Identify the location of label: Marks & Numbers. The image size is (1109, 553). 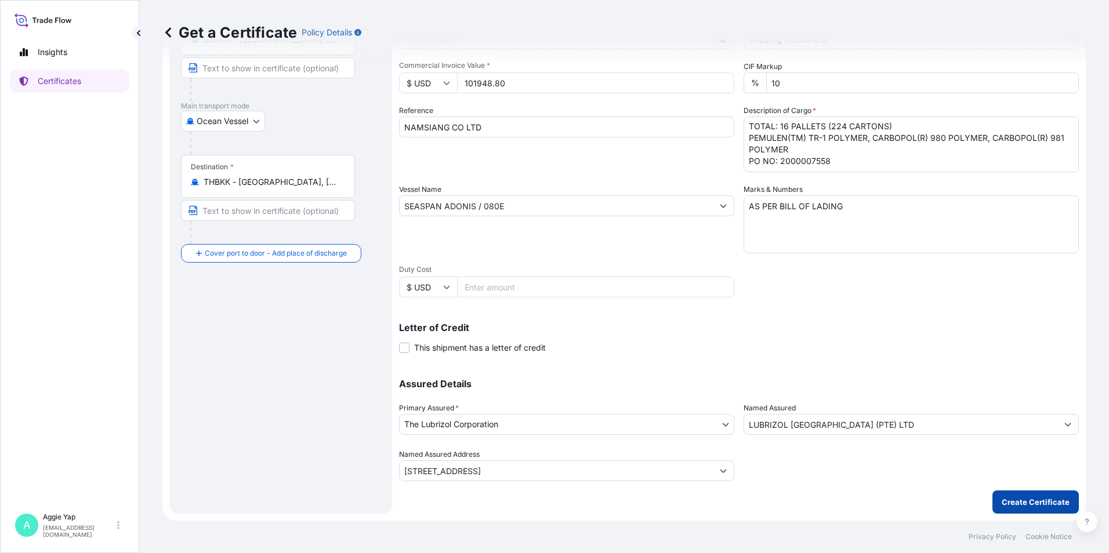
(773, 190).